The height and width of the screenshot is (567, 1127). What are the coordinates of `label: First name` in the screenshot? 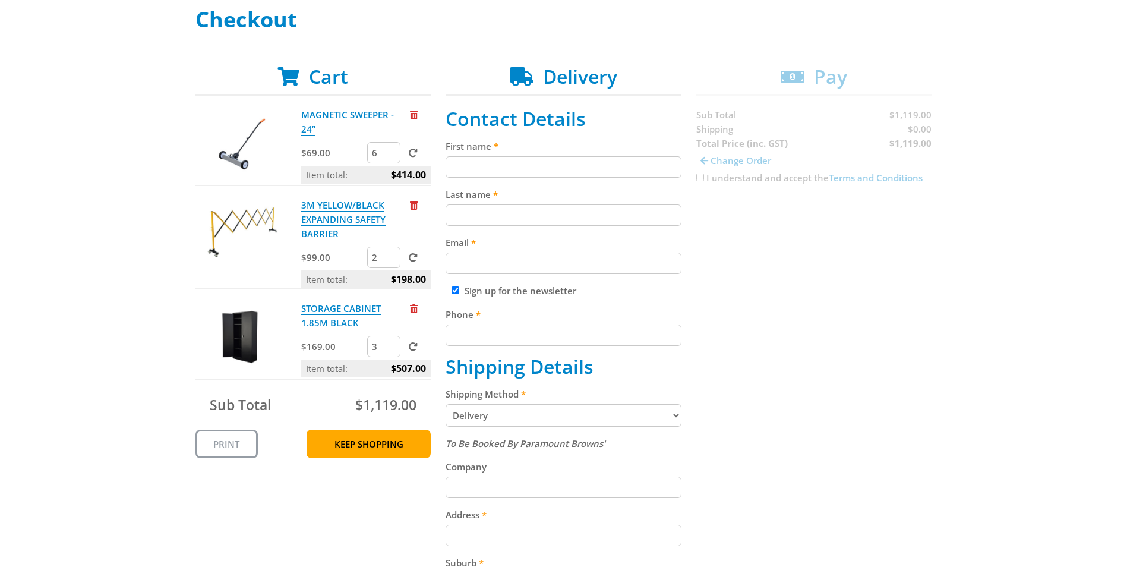 It's located at (563, 146).